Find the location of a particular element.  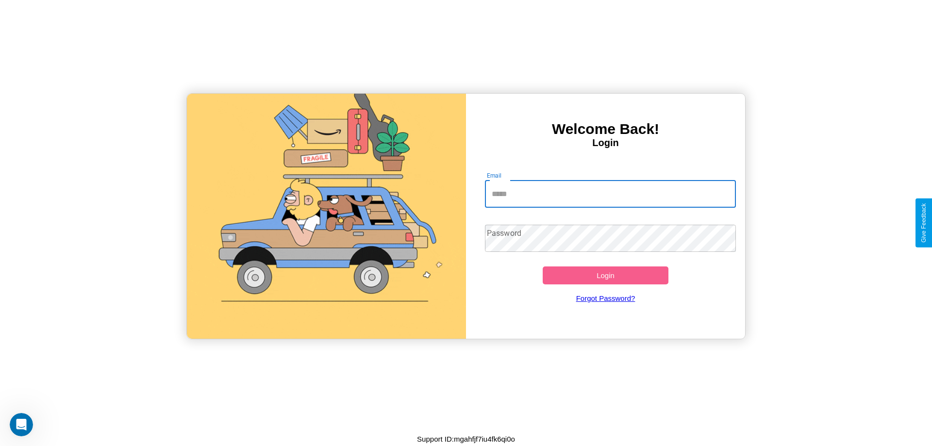

button: Login is located at coordinates (605, 275).